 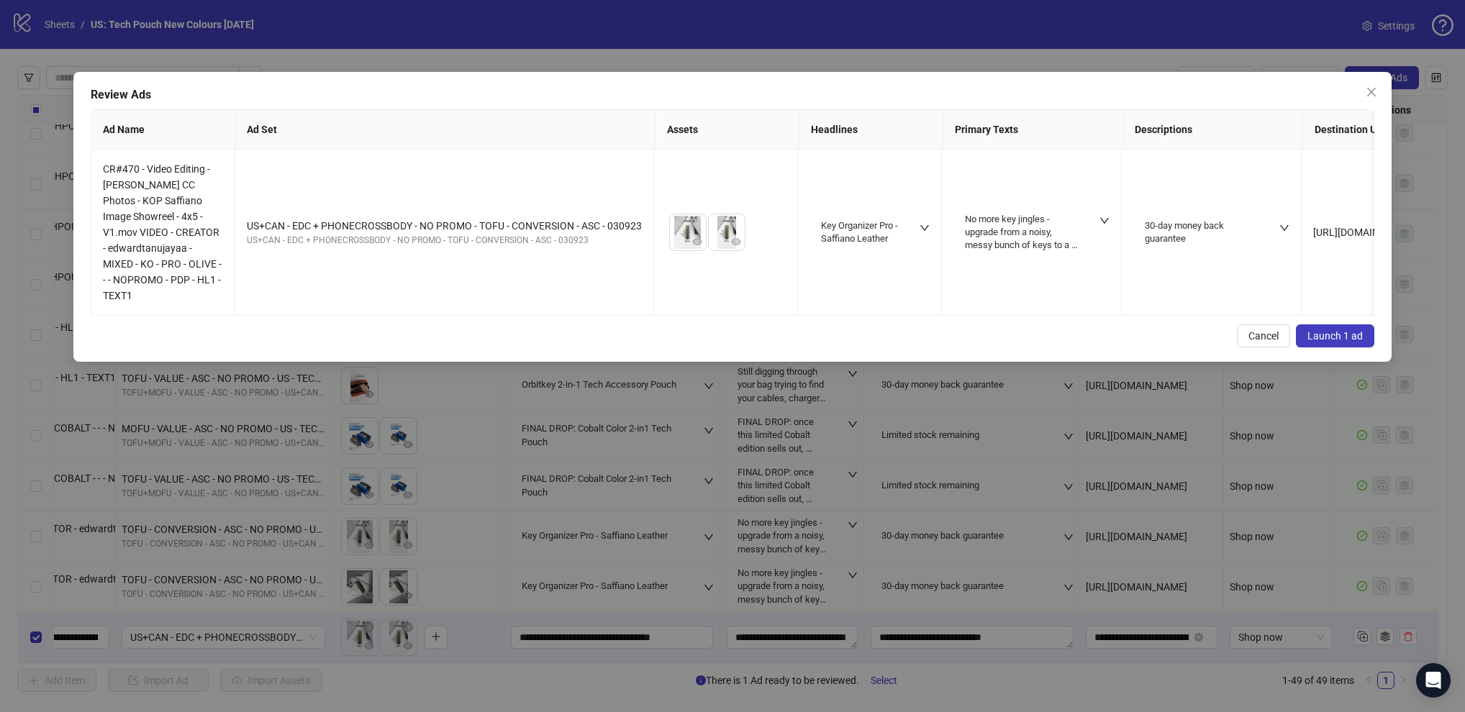 I want to click on th: Primary Texts, so click(x=1033, y=129).